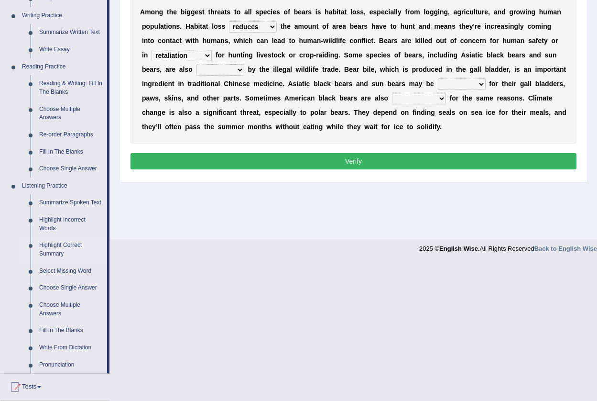 This screenshot has height=401, width=597. I want to click on b: m, so click(310, 41).